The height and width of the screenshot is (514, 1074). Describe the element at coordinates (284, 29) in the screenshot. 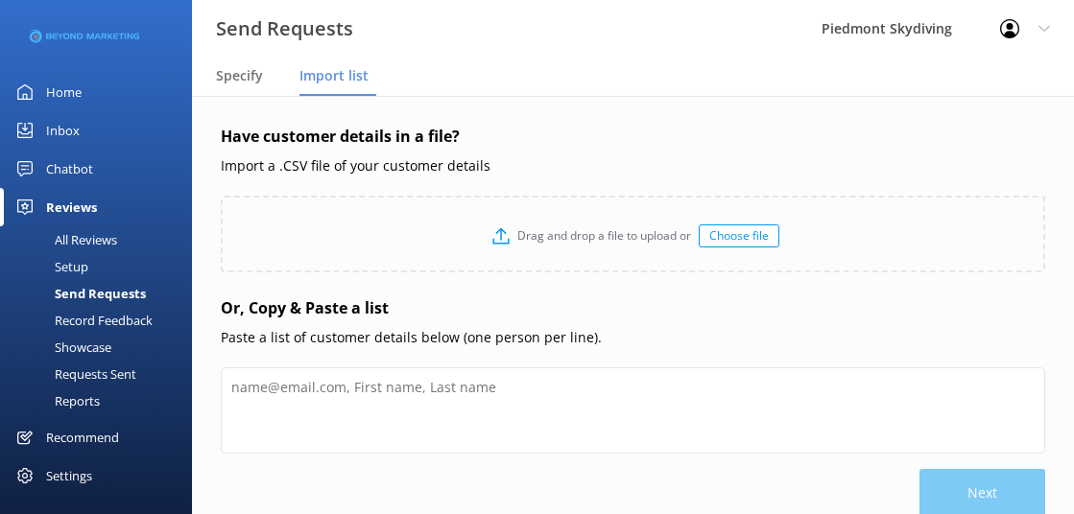

I see `h3: Send Requests` at that location.